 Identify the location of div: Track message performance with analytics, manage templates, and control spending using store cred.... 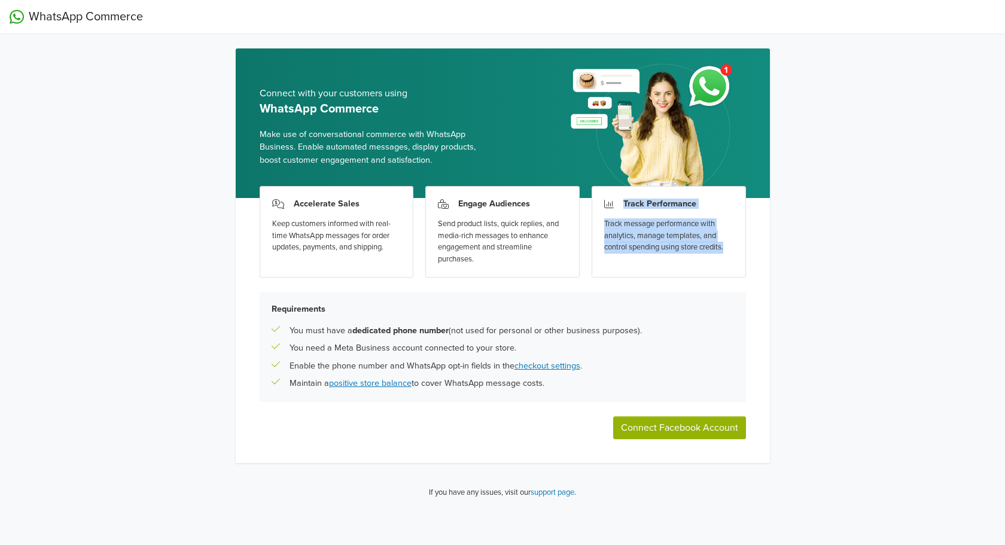
(669, 236).